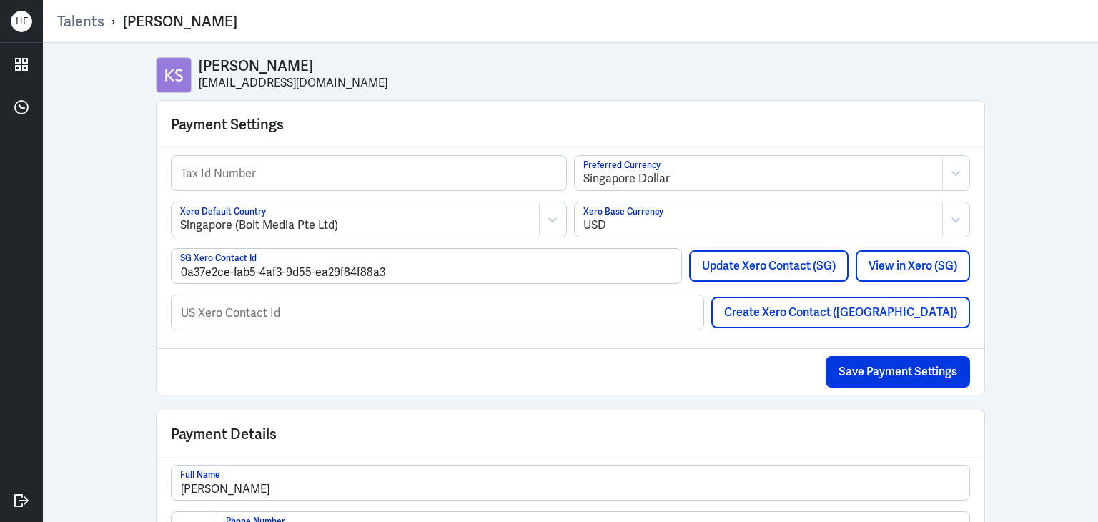  What do you see at coordinates (174, 75) in the screenshot?
I see `img: avatar.jpg` at bounding box center [174, 75].